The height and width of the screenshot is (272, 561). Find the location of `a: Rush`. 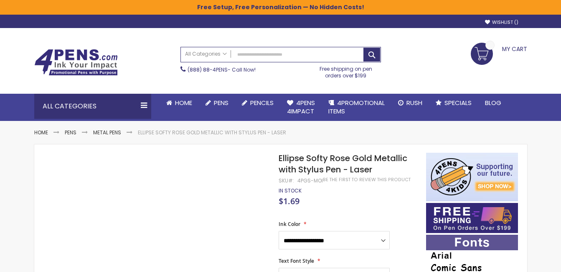

a: Rush is located at coordinates (410, 103).